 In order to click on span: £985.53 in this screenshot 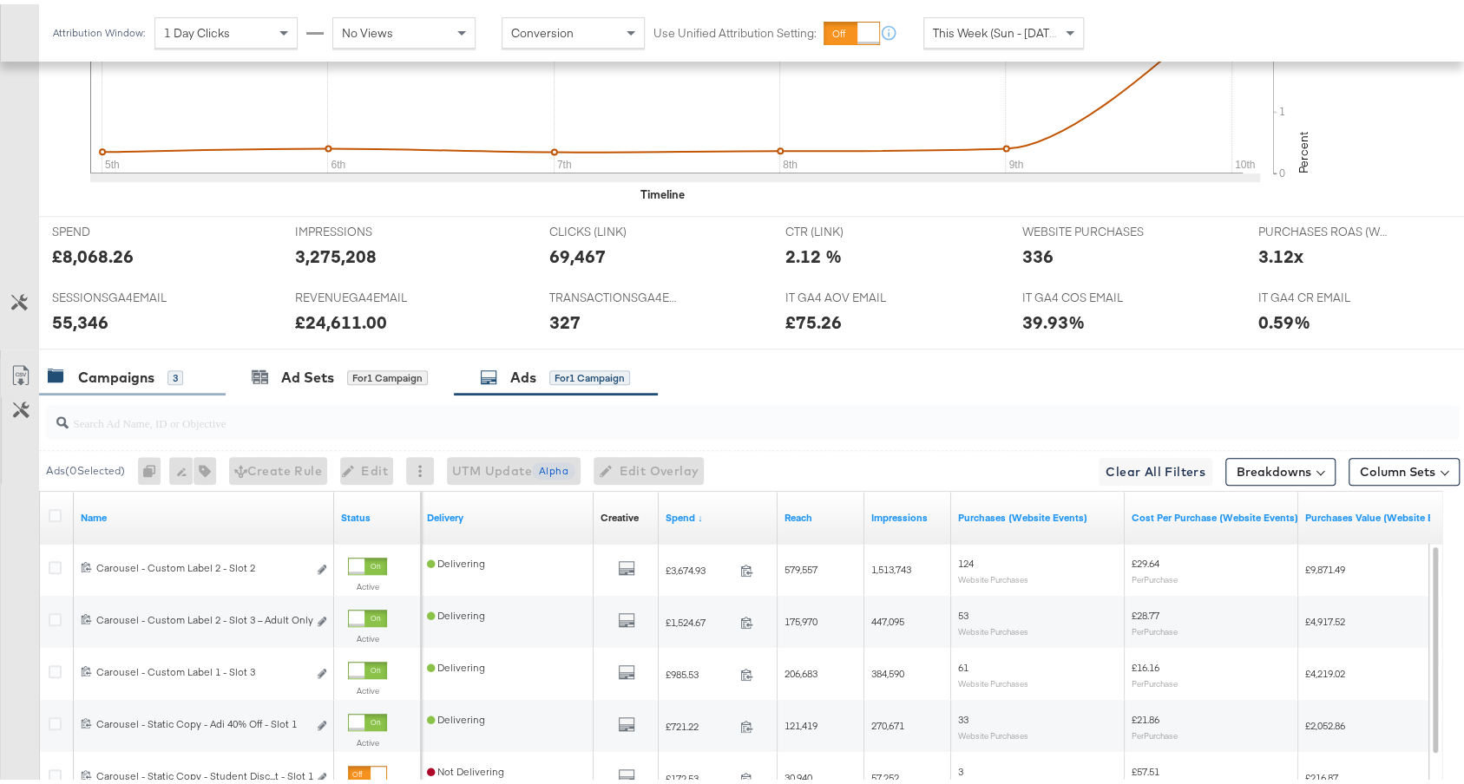, I will do `click(699, 670)`.